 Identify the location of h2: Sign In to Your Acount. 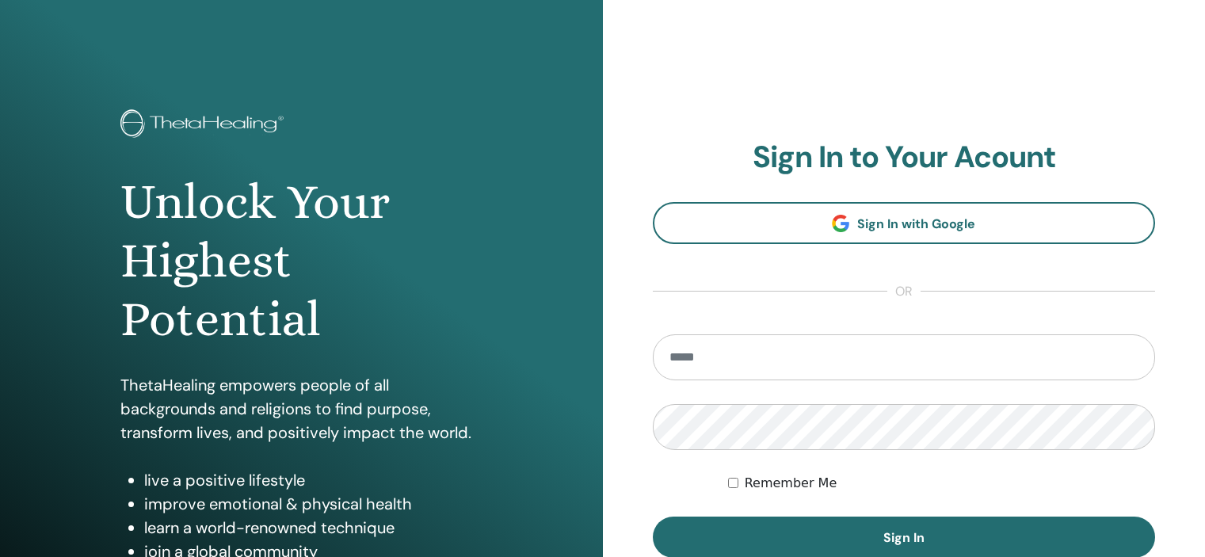
(904, 158).